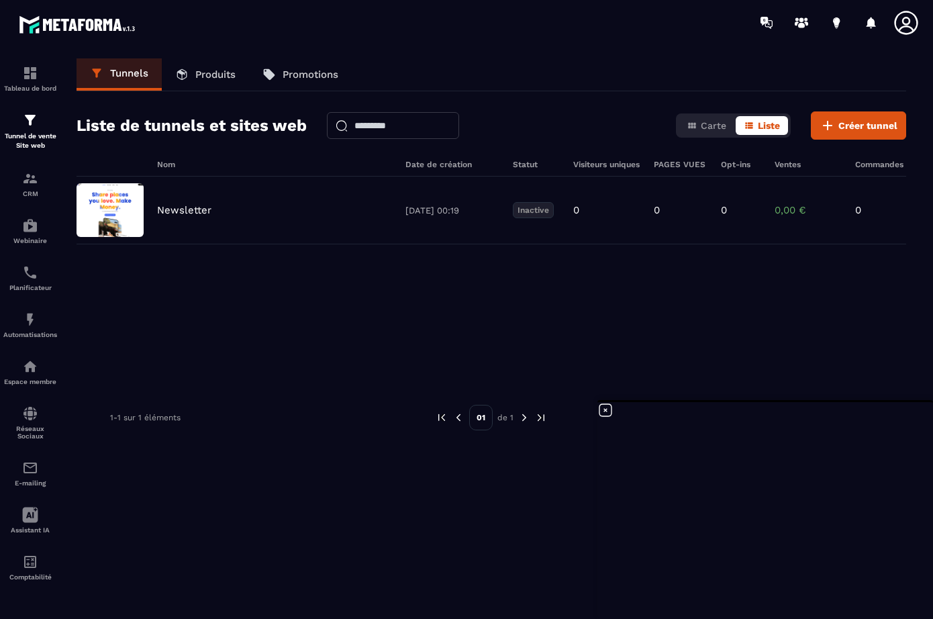 The image size is (933, 619). What do you see at coordinates (30, 141) in the screenshot?
I see `p: Tunnel de vente Site web` at bounding box center [30, 141].